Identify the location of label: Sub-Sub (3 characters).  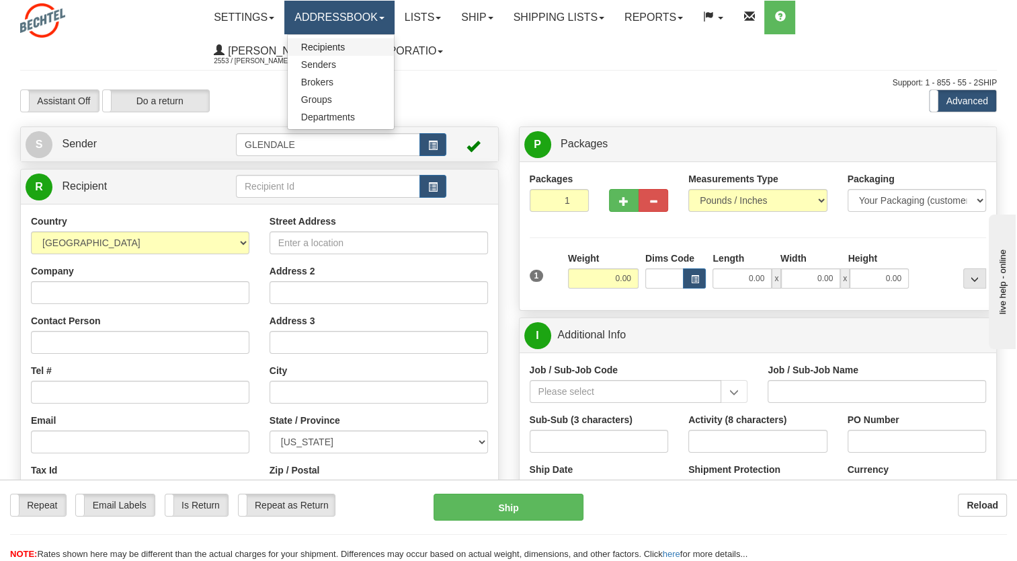
(581, 420).